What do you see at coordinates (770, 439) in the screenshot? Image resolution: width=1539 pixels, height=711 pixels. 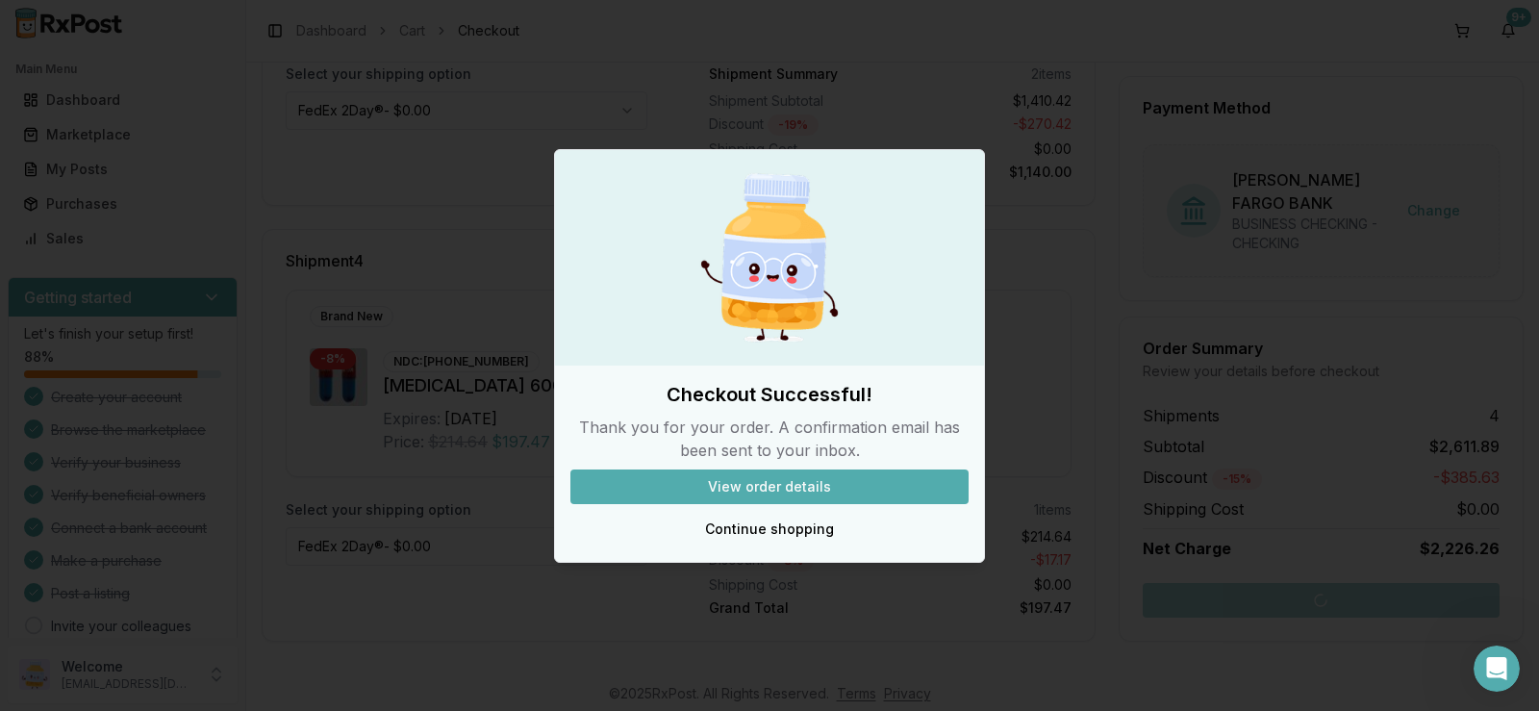 I see `p: Thank you for your order. A confirmation email has been sent to your inbox.` at bounding box center [770, 439].